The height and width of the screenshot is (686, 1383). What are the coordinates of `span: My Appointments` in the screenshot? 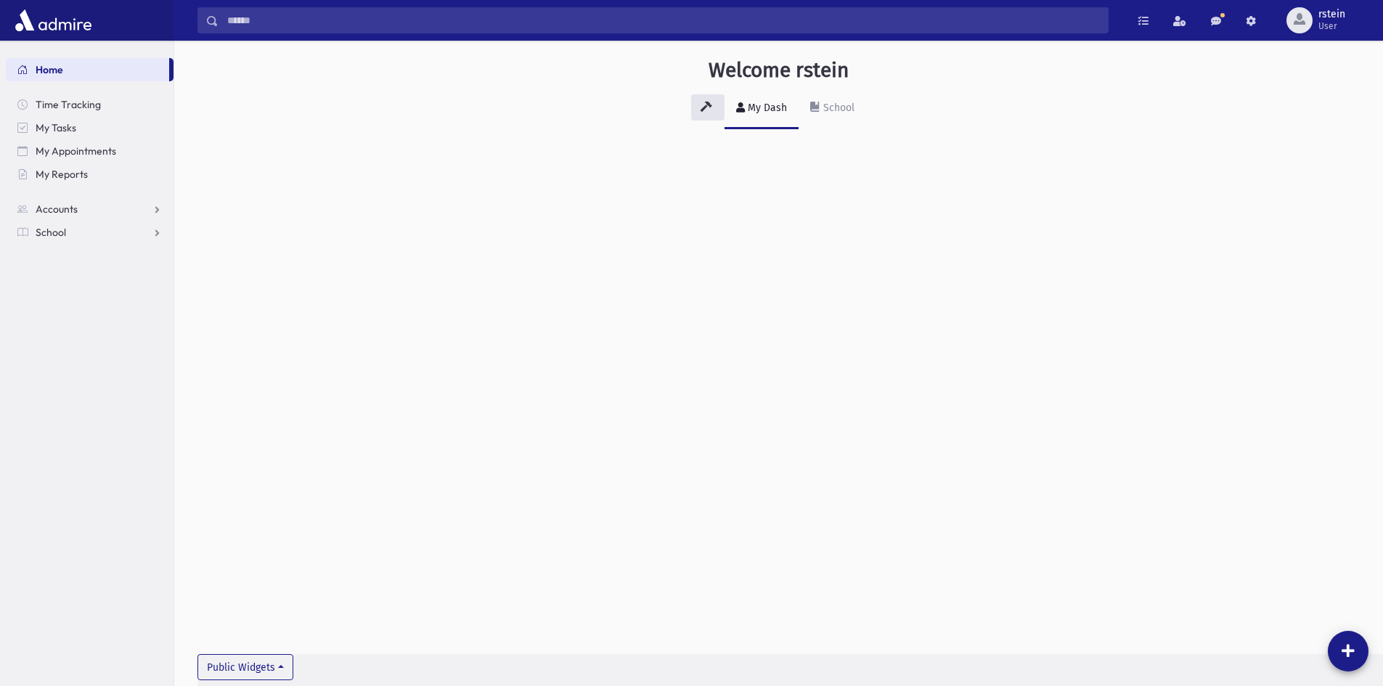 It's located at (76, 151).